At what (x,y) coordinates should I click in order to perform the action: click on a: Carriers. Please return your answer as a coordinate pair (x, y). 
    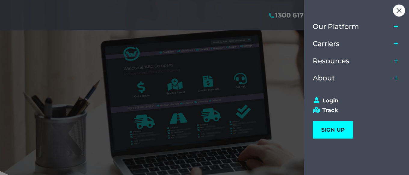
    Looking at the image, I should click on (352, 44).